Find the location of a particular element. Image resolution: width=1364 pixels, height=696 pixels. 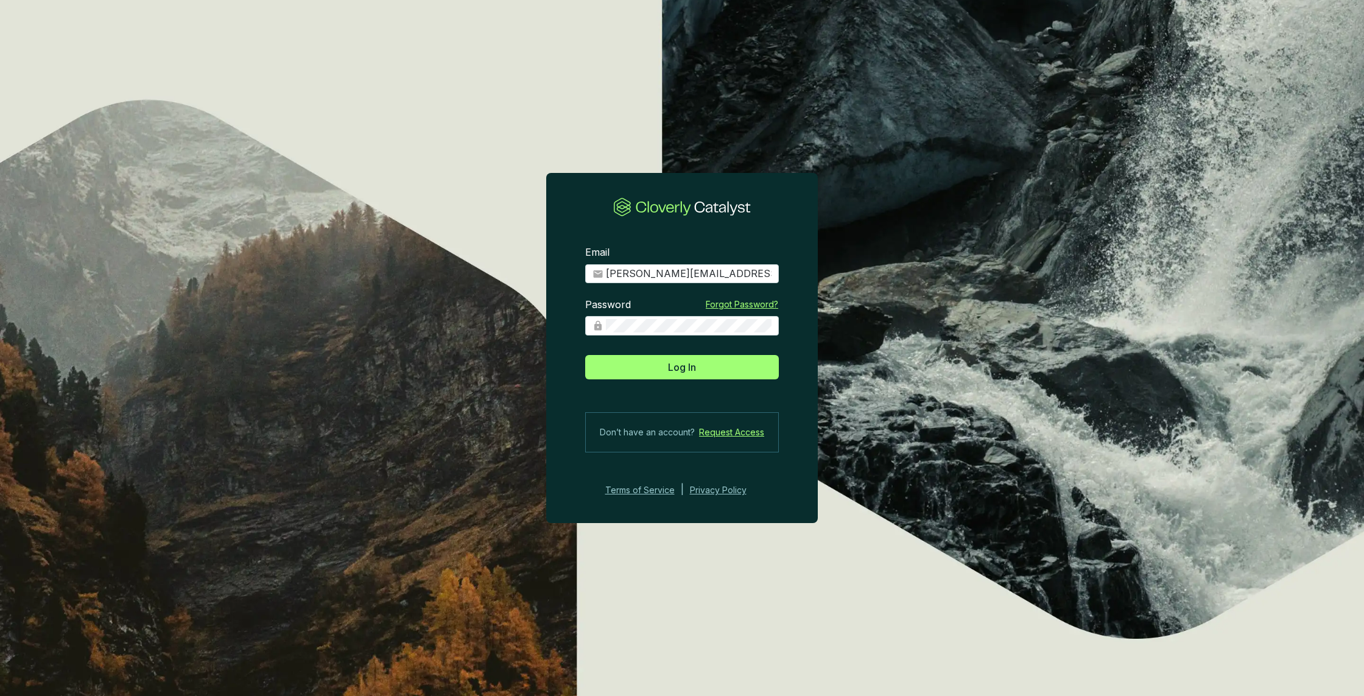

a: Request Access is located at coordinates (732, 432).